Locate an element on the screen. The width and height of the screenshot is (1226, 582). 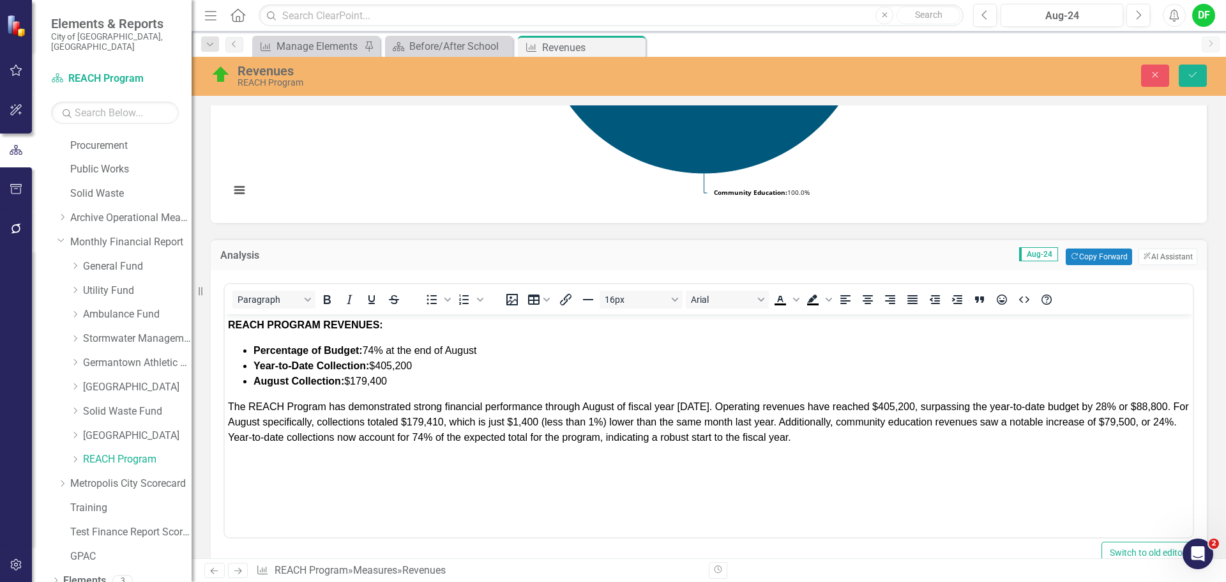
div: Bullet list is located at coordinates (437, 299).